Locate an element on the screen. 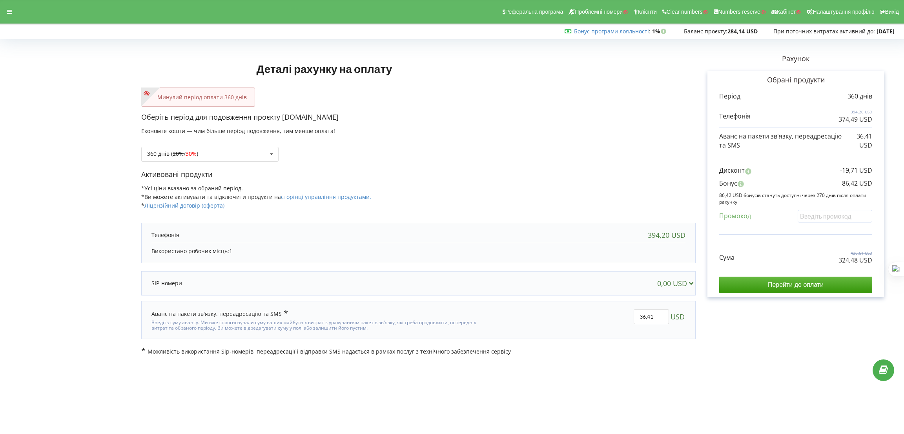  p: Промокод is located at coordinates (735, 216).